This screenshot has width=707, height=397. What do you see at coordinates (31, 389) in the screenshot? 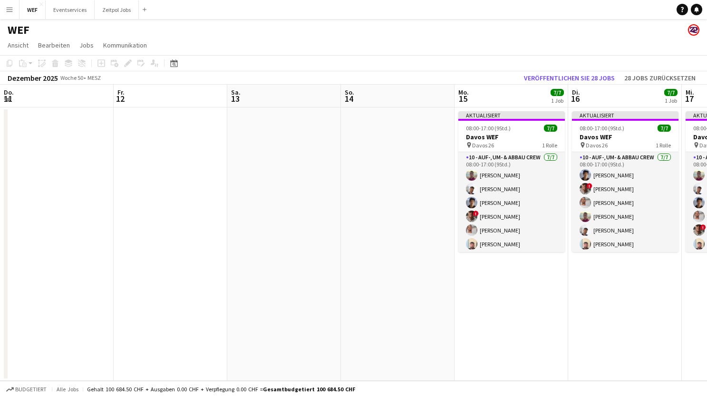
I see `span: Budgetiert` at bounding box center [31, 389].